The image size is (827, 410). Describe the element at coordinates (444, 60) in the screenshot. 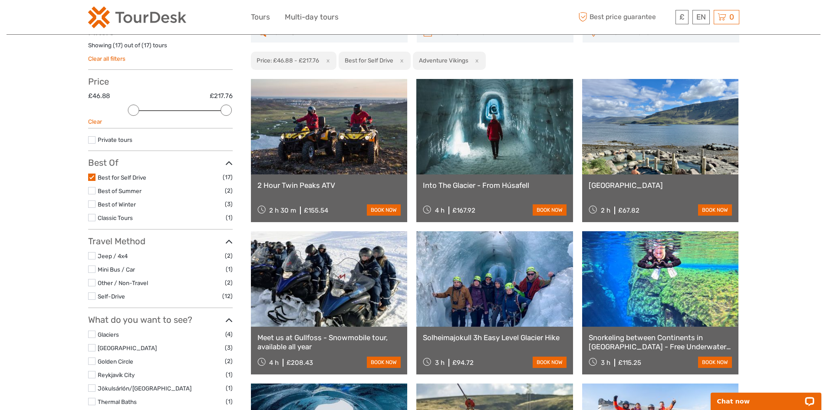

I see `h2: Adventure Vikings` at that location.